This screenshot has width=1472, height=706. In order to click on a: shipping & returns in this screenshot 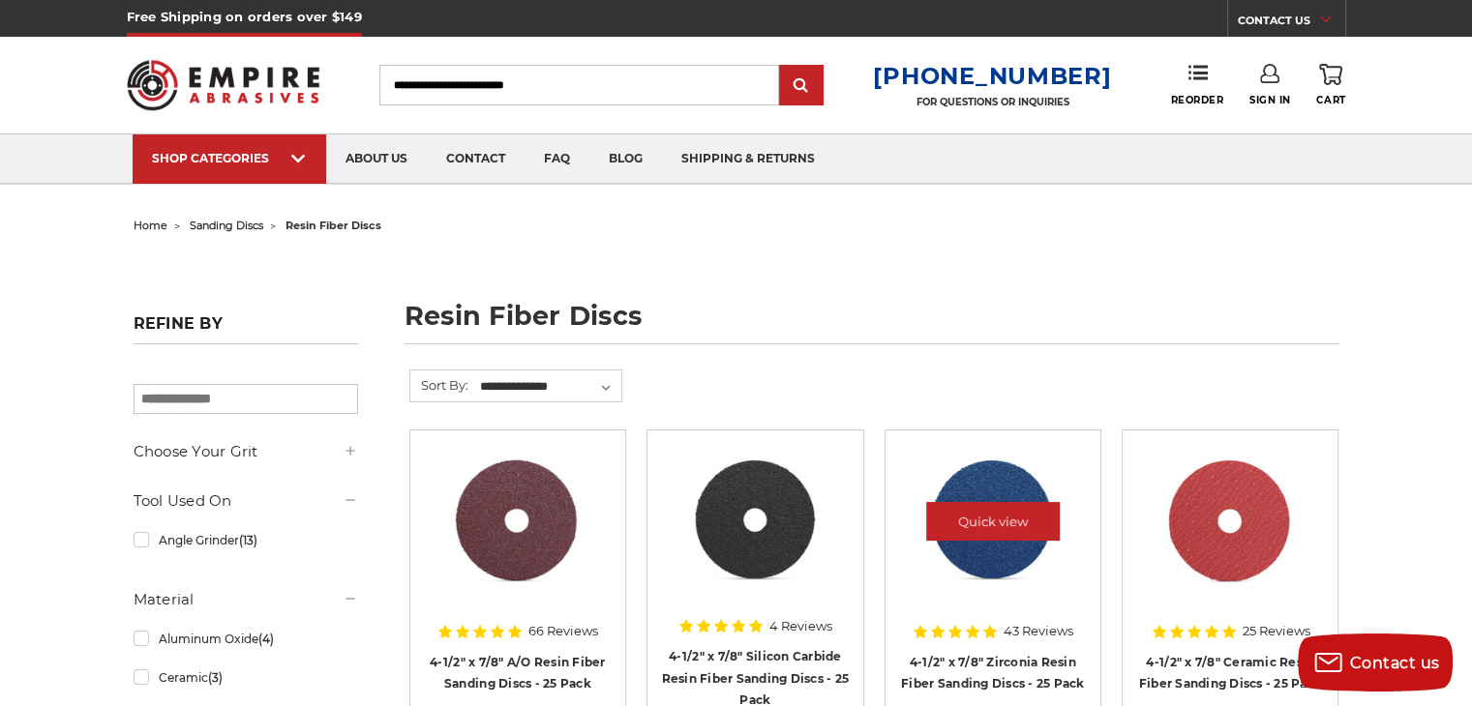, I will do `click(748, 159)`.